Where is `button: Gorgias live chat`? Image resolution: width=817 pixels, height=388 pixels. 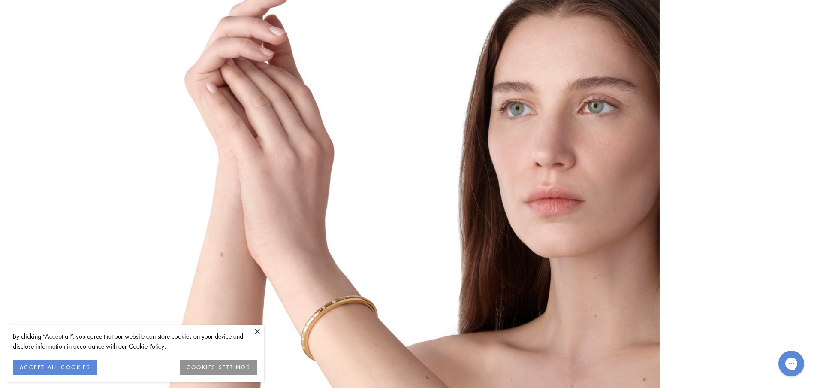 button: Gorgias live chat is located at coordinates (17, 16).